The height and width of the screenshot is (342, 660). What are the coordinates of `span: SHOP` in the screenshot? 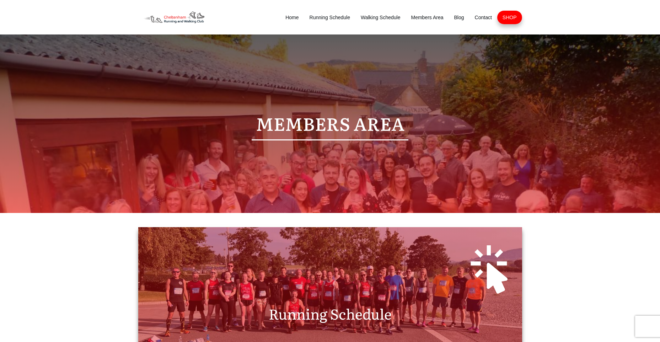 It's located at (510, 17).